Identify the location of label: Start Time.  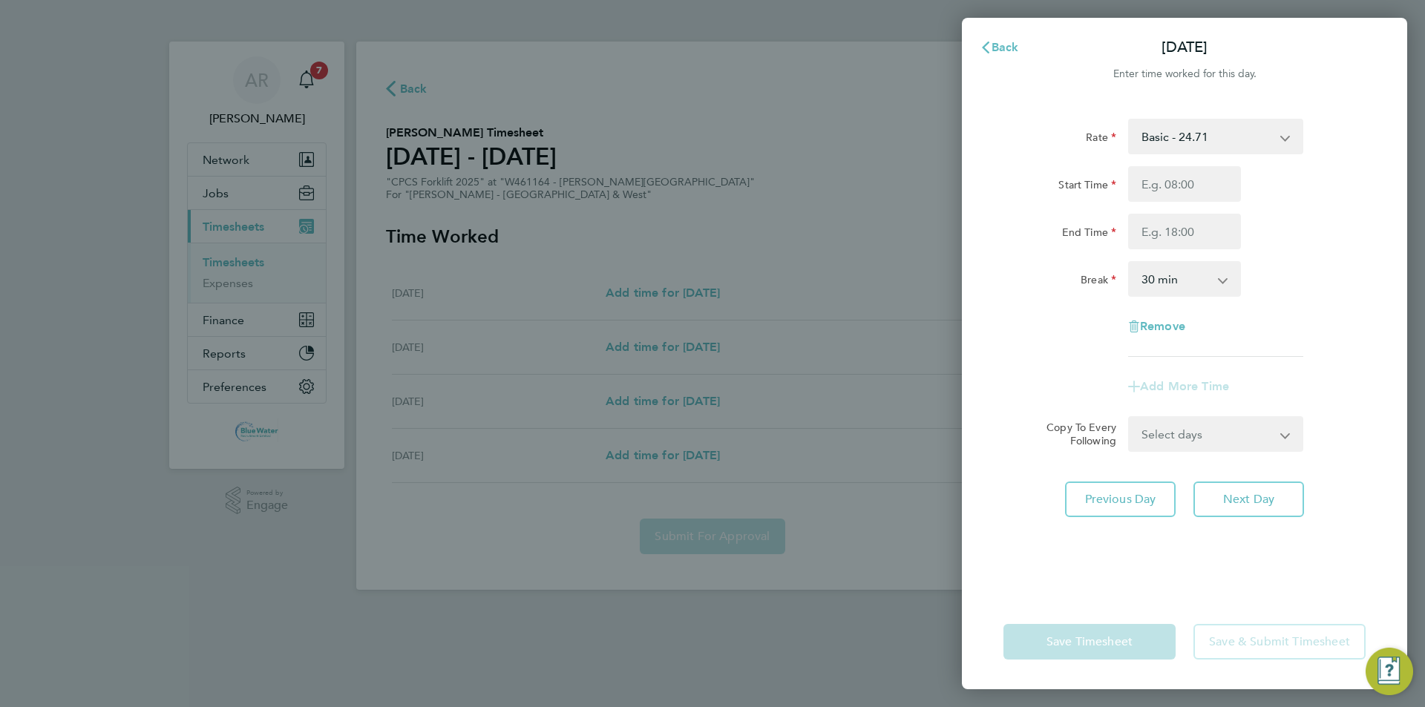
(1087, 187).